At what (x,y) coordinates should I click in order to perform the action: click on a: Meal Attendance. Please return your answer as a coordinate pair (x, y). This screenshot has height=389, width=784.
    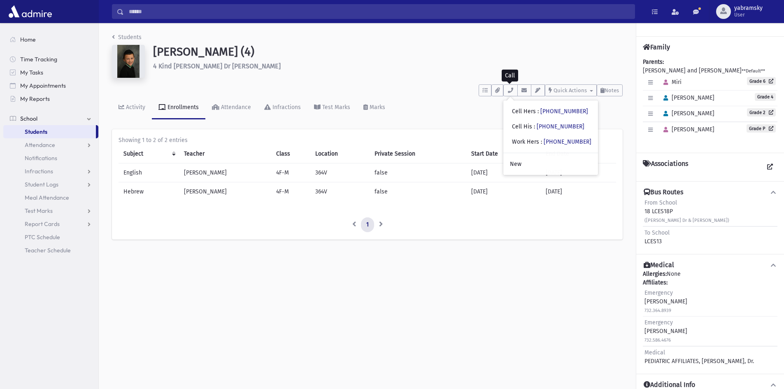
    Looking at the image, I should click on (51, 197).